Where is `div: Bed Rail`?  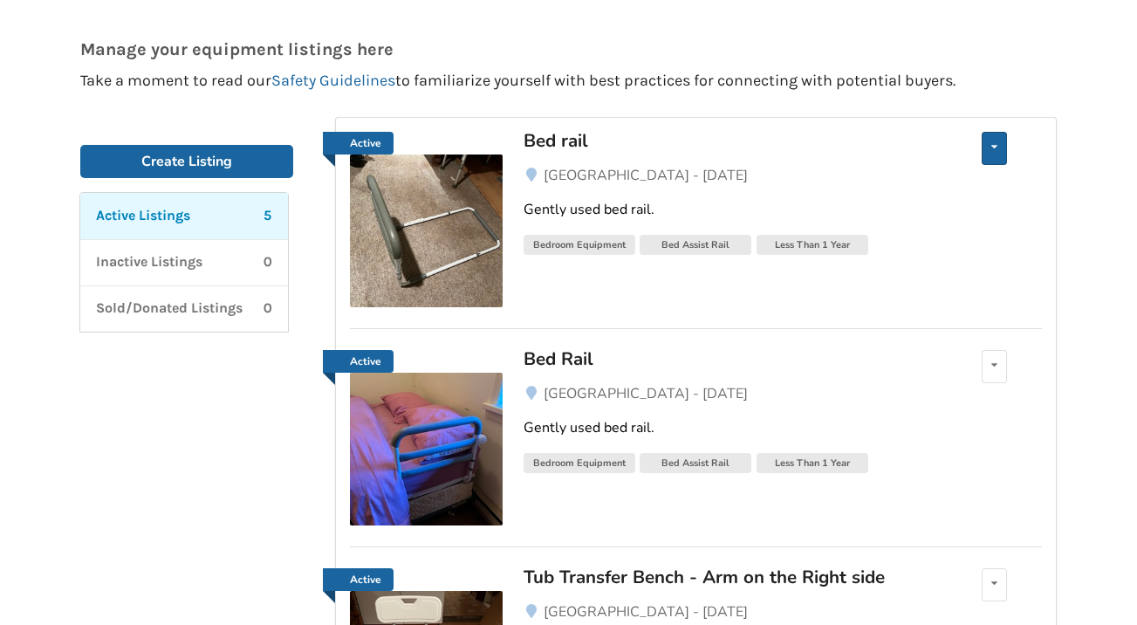
div: Bed Rail is located at coordinates (727, 359).